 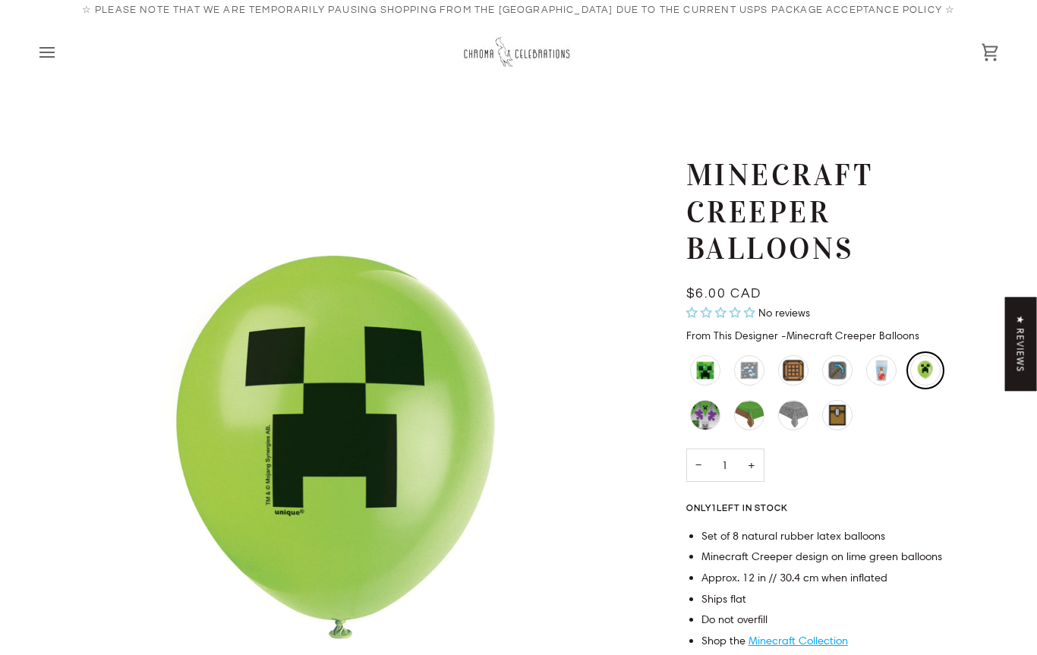 What do you see at coordinates (714, 508) in the screenshot?
I see `span: 1` at bounding box center [714, 508].